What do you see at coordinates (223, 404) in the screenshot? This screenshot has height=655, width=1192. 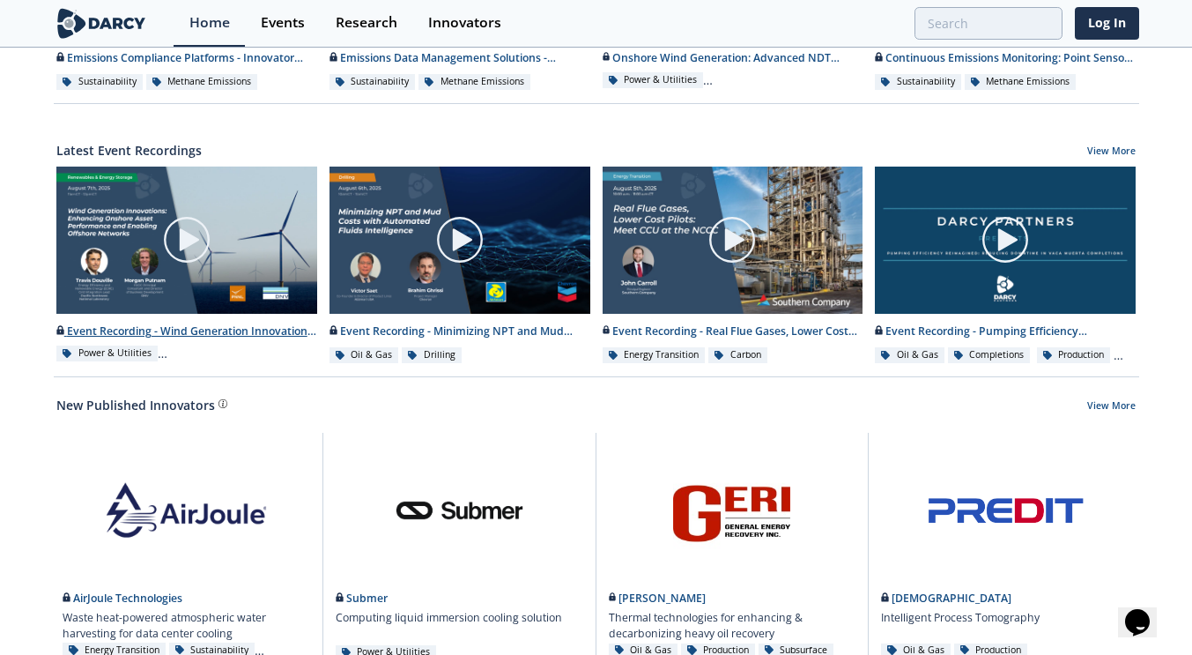 I see `img: information.svg` at bounding box center [223, 404].